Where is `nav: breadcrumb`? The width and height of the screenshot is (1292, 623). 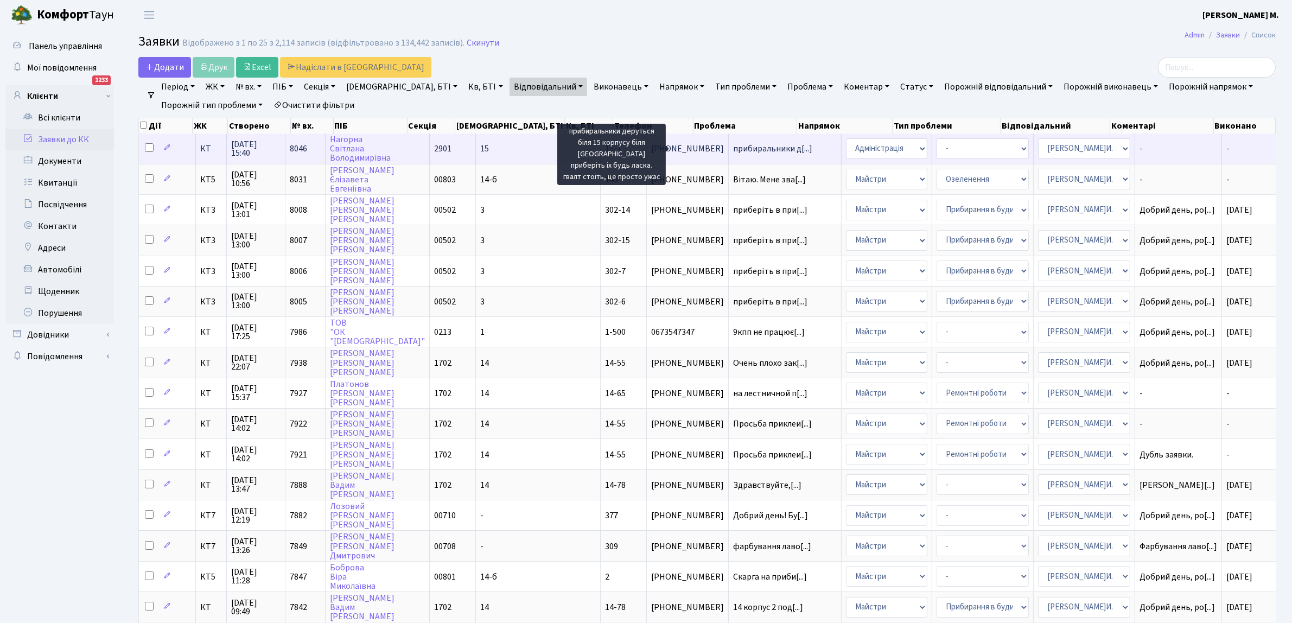 nav: breadcrumb is located at coordinates (1231, 35).